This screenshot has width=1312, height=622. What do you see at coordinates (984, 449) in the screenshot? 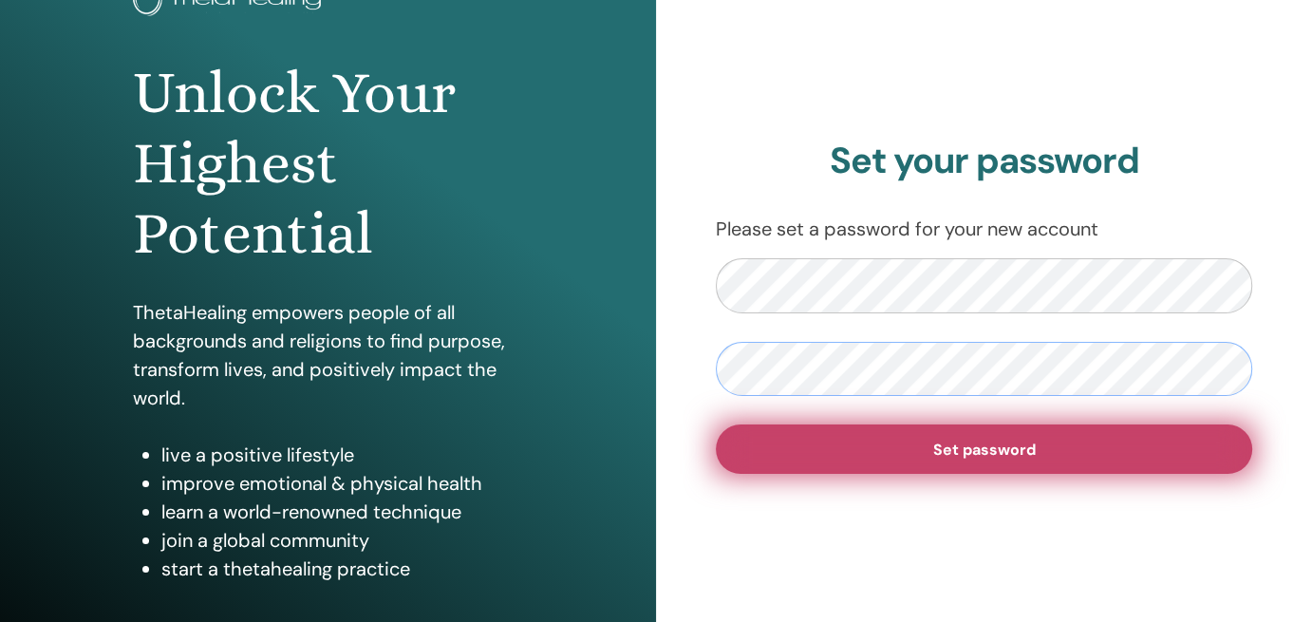
I see `button: Set password` at bounding box center [984, 449].